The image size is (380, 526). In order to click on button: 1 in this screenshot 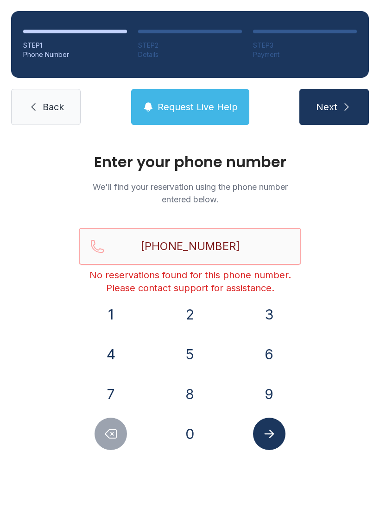, I will do `click(111, 314)`.